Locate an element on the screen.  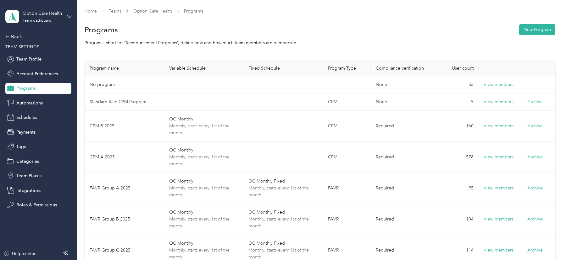
td: CPM A 2025 is located at coordinates (124, 157).